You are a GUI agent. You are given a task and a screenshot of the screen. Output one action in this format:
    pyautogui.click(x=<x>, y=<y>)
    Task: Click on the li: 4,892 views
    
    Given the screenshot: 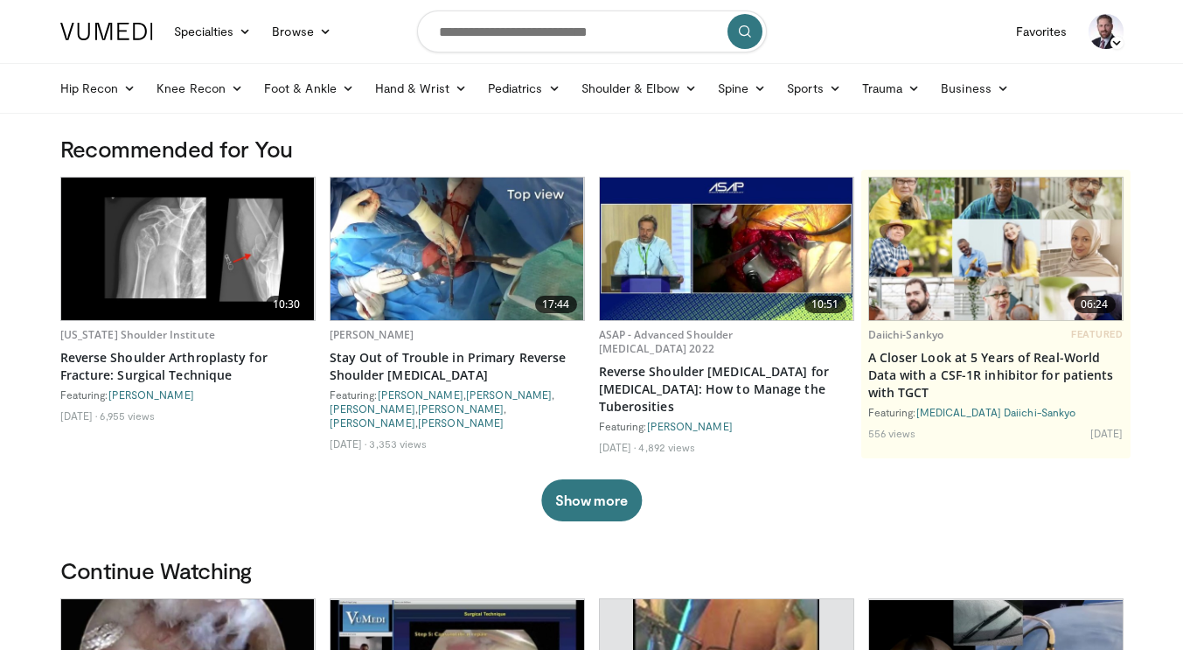 What is the action you would take?
    pyautogui.click(x=666, y=447)
    